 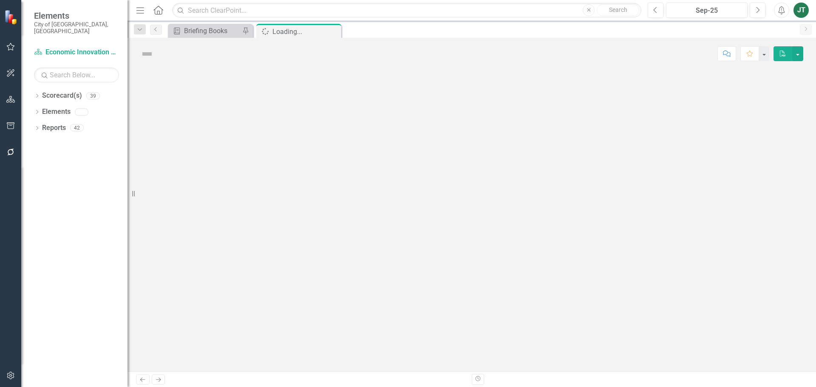 I want to click on img: Not Defined, so click(x=147, y=54).